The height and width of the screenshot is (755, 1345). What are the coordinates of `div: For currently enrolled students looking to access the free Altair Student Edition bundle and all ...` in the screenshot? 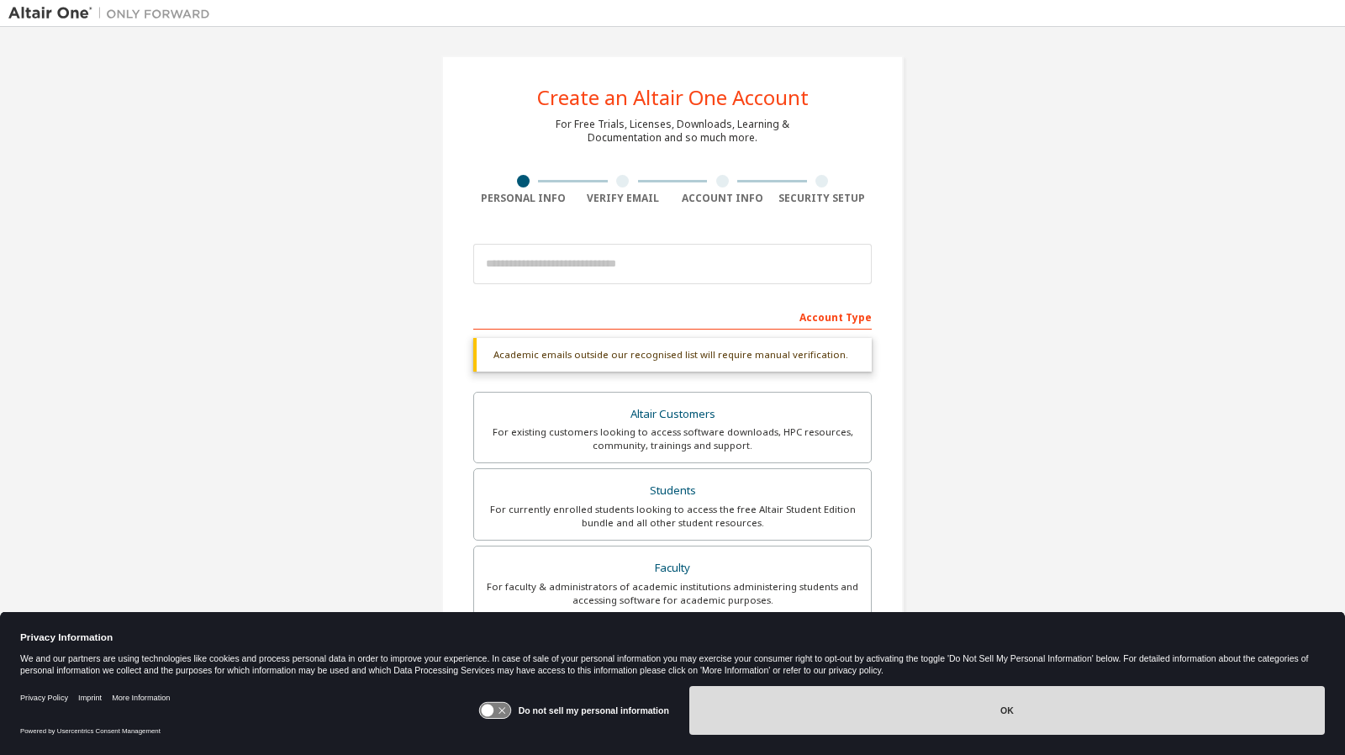 It's located at (673, 516).